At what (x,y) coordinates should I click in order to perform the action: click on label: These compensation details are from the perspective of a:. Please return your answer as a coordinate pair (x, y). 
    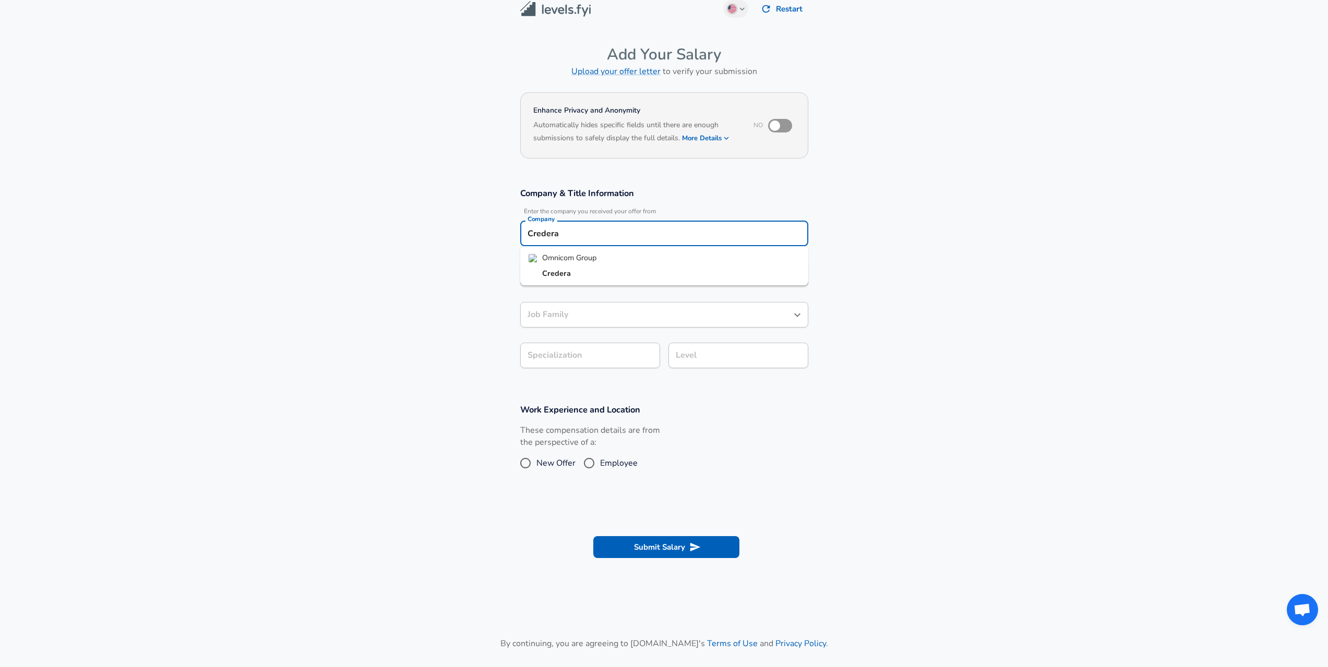
    Looking at the image, I should click on (590, 437).